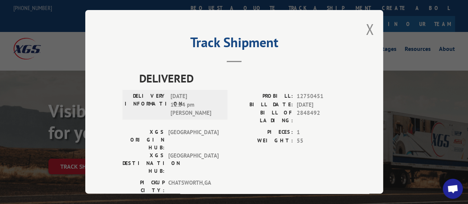  Describe the element at coordinates (321, 133) in the screenshot. I see `span: 1` at that location.